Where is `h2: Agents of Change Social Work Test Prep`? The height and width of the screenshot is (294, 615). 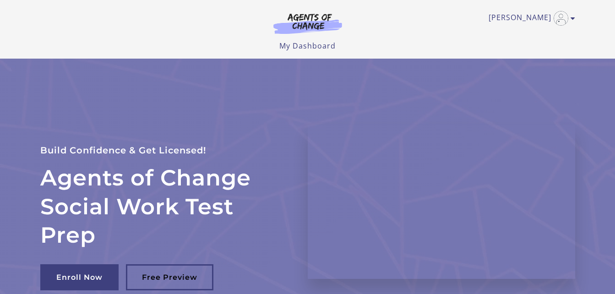 h2: Agents of Change Social Work Test Prep is located at coordinates (163, 206).